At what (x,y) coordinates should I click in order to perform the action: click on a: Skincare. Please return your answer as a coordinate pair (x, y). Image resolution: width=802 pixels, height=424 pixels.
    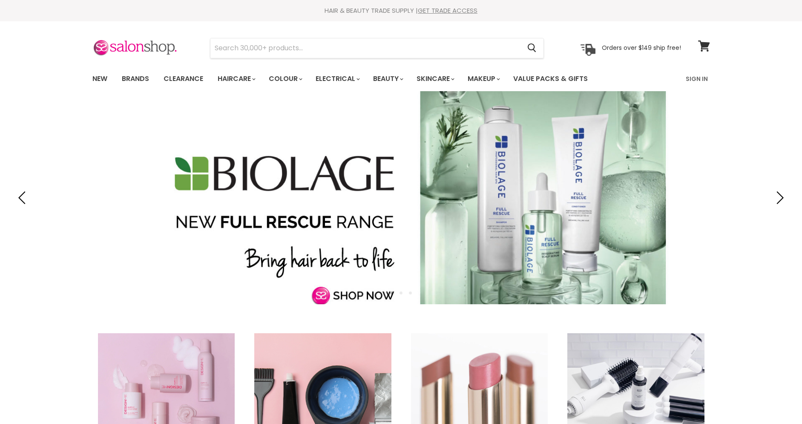
    Looking at the image, I should click on (435, 79).